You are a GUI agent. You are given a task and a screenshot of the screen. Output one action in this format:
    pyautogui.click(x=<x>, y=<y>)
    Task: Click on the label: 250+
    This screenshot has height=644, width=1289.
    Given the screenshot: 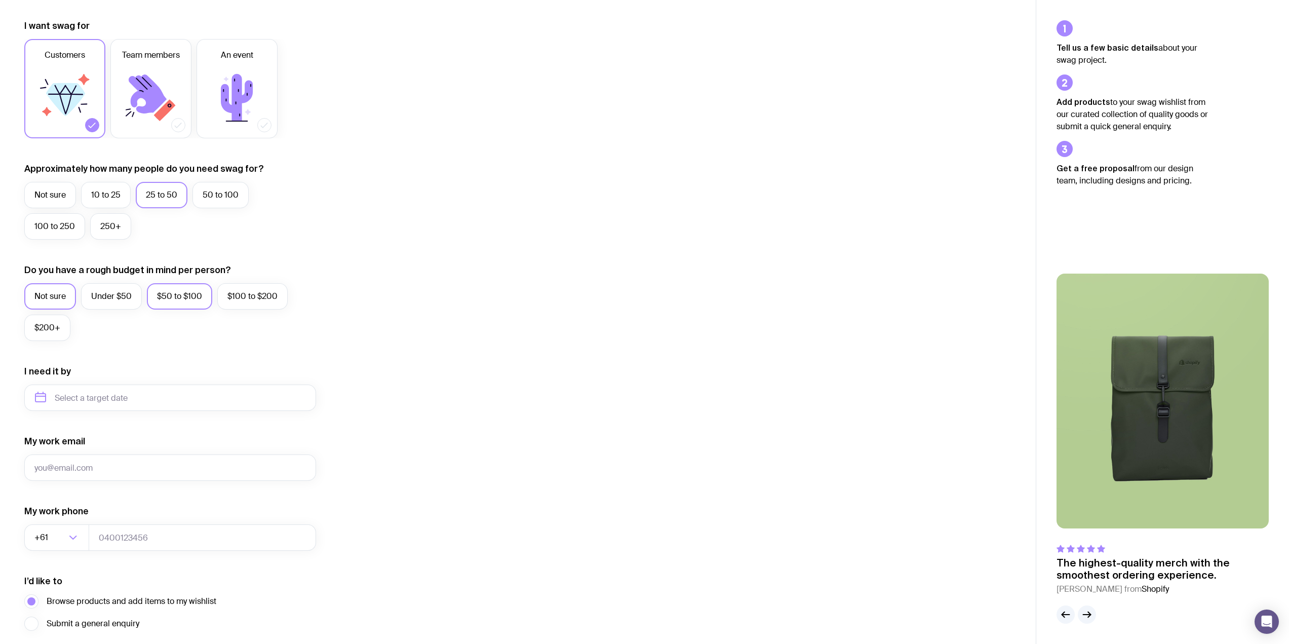 What is the action you would take?
    pyautogui.click(x=110, y=226)
    